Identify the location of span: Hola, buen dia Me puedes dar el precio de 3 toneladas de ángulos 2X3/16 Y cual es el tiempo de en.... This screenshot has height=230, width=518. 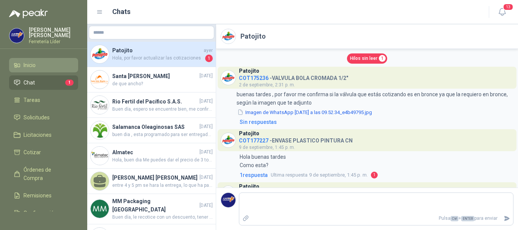
(162, 160).